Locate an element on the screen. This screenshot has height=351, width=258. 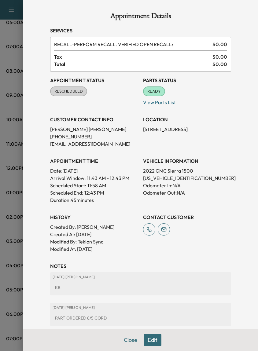
p: Duration: 45 minutes is located at coordinates (94, 200).